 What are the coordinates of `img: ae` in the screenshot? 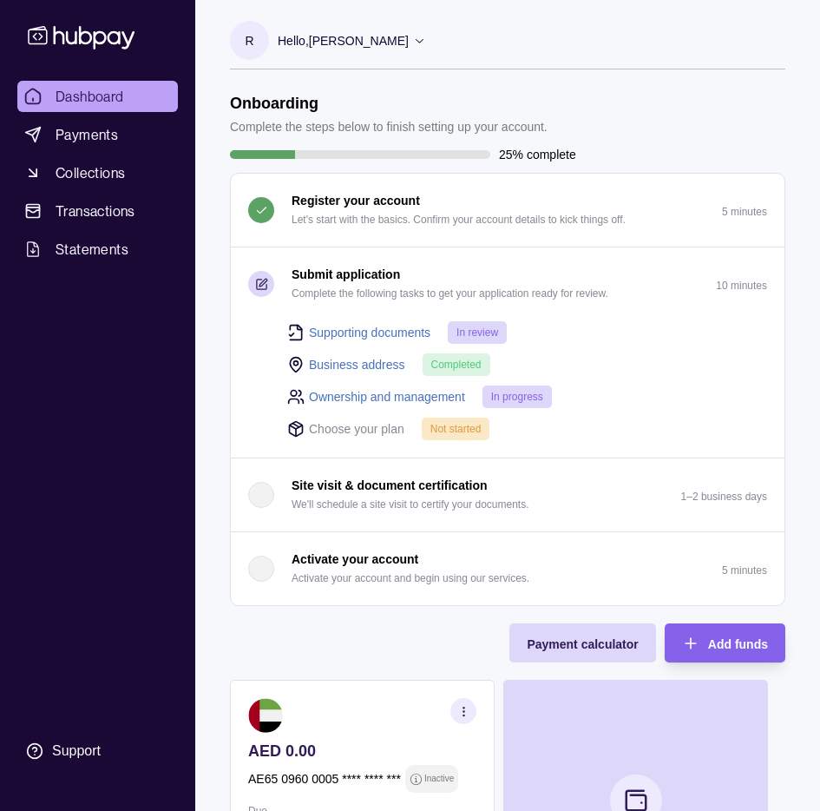 It's located at (266, 715).